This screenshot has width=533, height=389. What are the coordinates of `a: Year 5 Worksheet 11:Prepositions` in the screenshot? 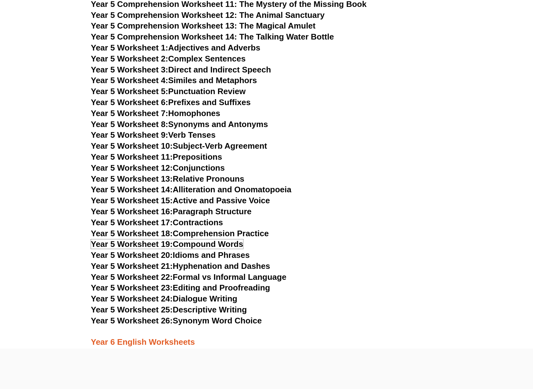 It's located at (156, 157).